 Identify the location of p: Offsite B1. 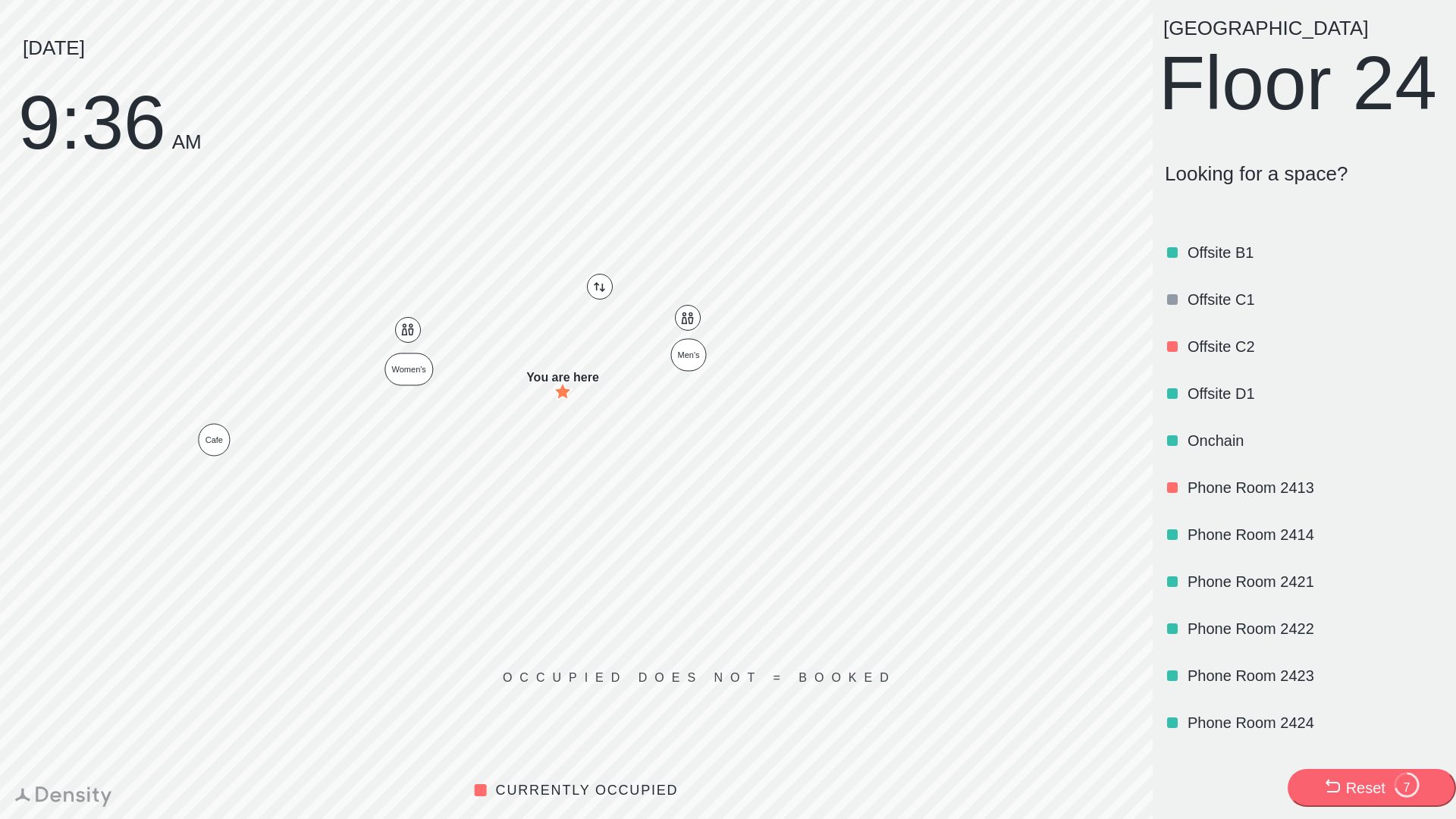
(1314, 253).